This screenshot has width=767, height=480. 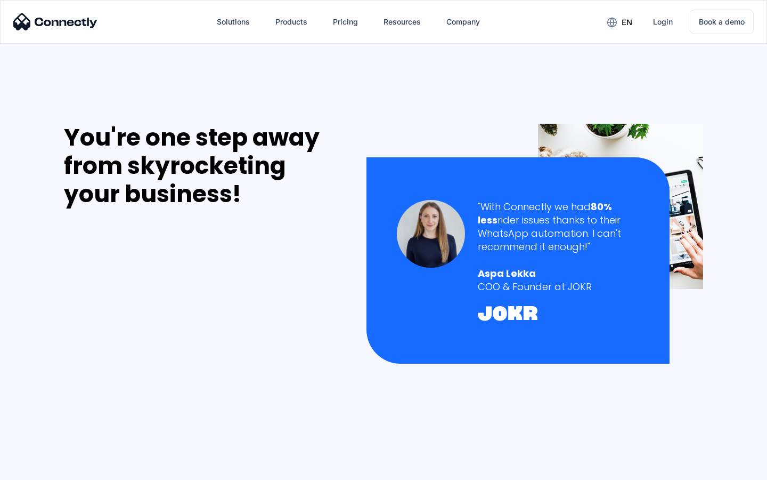 What do you see at coordinates (722, 22) in the screenshot?
I see `a: Book a demo` at bounding box center [722, 22].